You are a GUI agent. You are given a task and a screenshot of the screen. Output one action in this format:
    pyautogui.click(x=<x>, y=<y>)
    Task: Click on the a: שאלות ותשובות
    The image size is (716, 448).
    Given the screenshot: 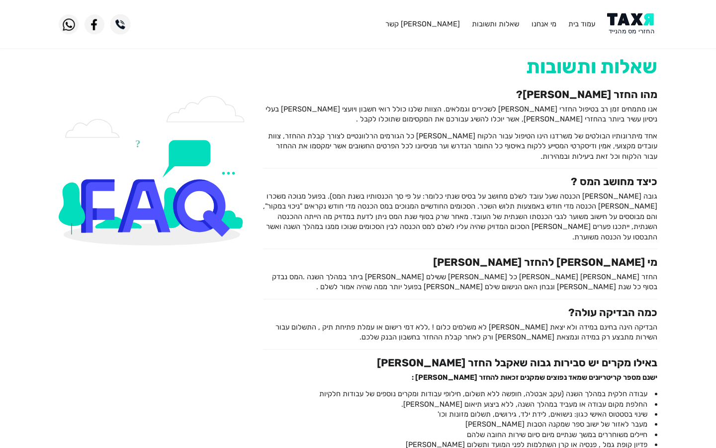 What is the action you would take?
    pyautogui.click(x=495, y=24)
    